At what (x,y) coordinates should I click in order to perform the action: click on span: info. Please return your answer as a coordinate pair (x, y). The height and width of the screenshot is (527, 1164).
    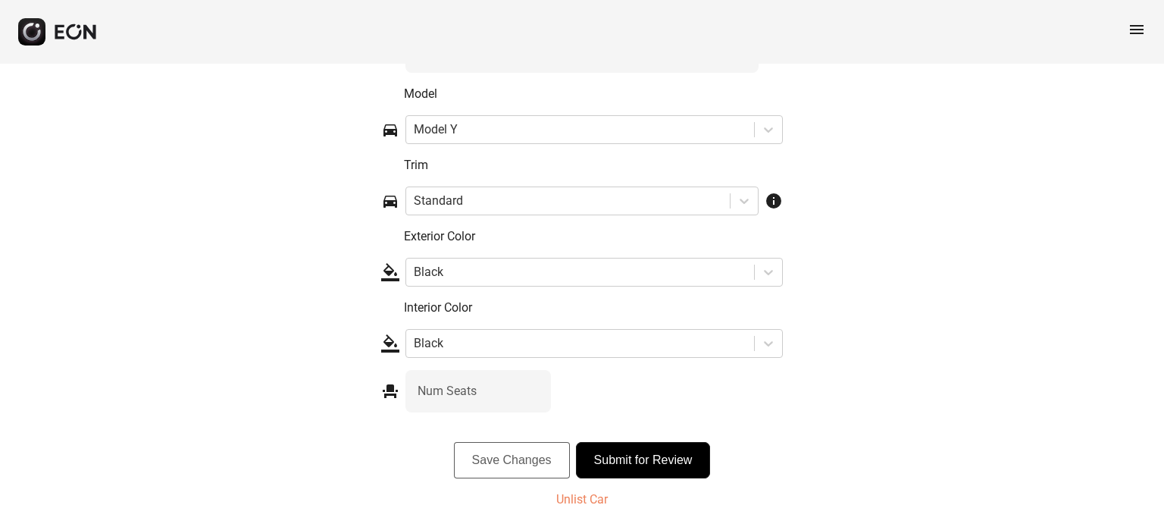
    Looking at the image, I should click on (774, 201).